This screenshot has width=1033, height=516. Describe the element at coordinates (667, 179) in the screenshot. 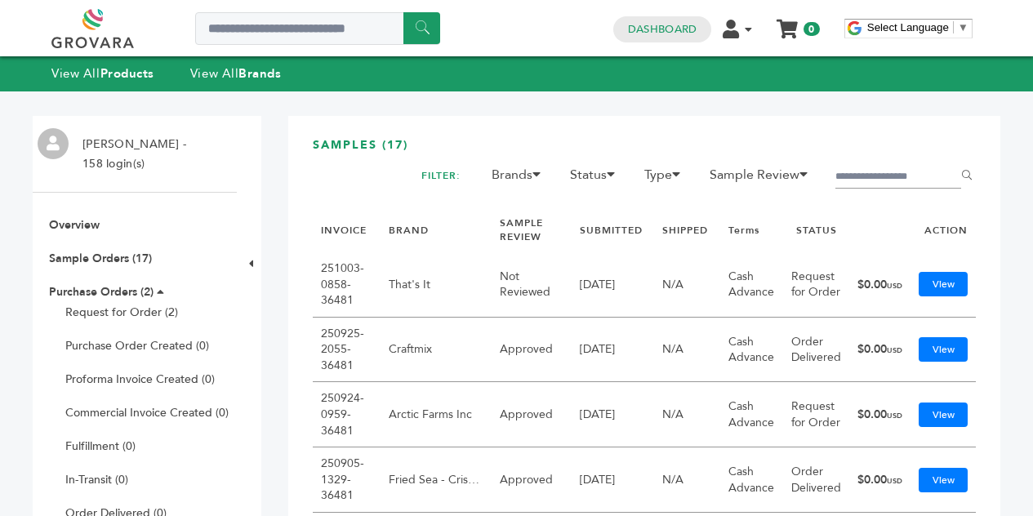

I see `li: Type` at that location.